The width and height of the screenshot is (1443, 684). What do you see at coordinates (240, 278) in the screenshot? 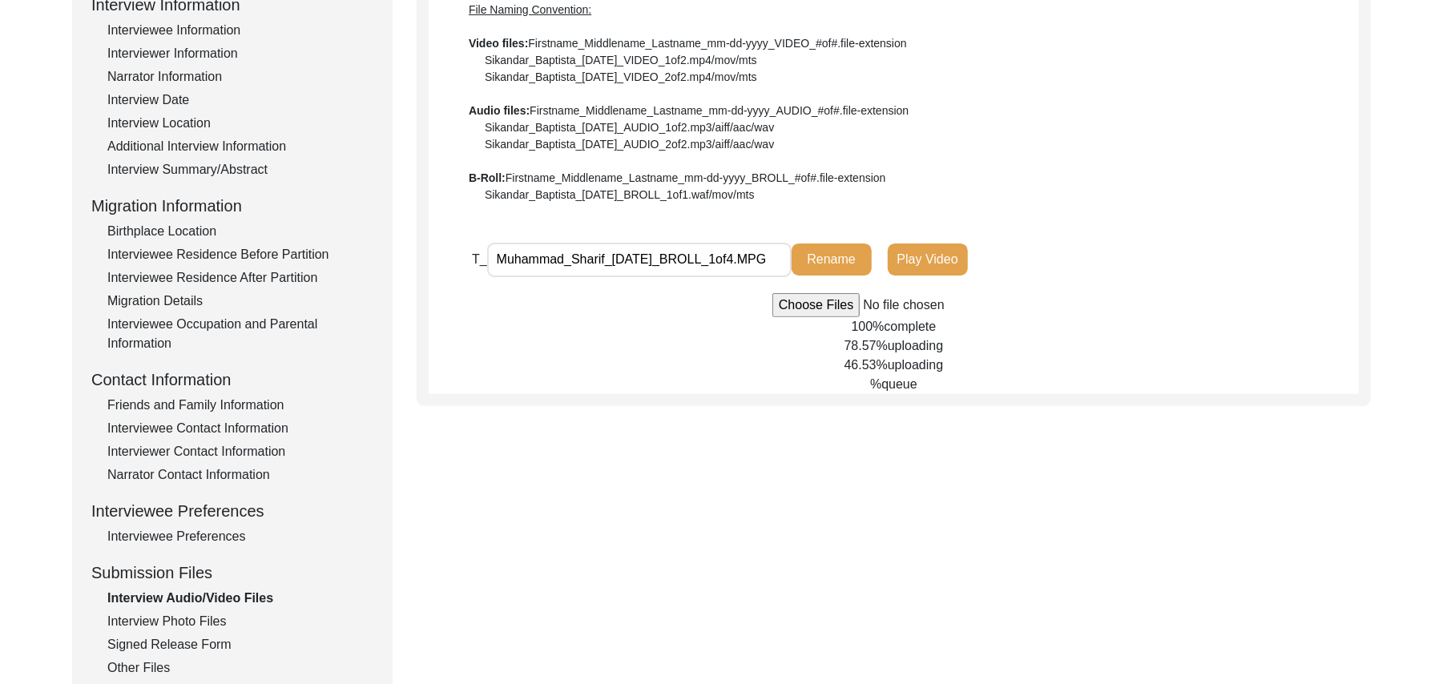
I see `div: Interviewee Residence After Partition` at bounding box center [240, 278].